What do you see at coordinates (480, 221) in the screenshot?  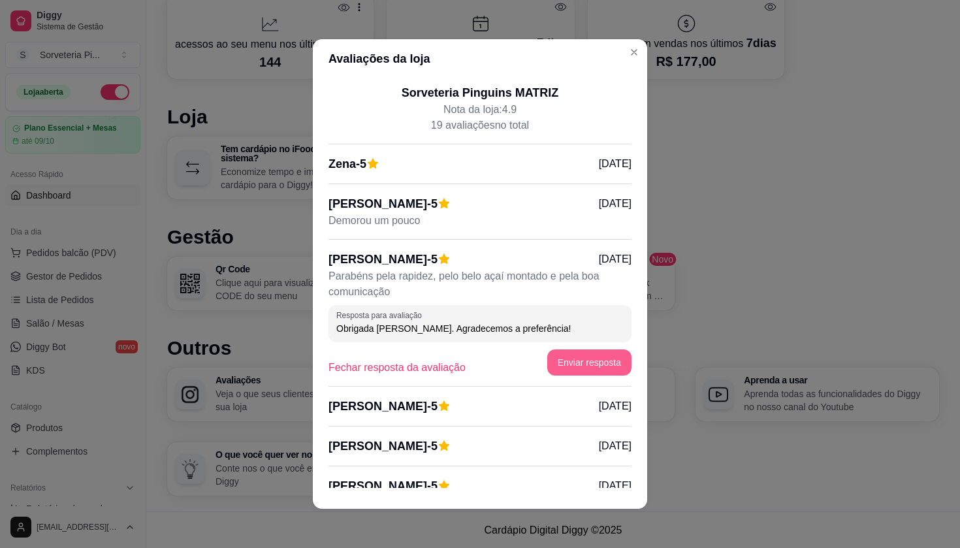 I see `p: Demorou um pouco` at bounding box center [480, 221].